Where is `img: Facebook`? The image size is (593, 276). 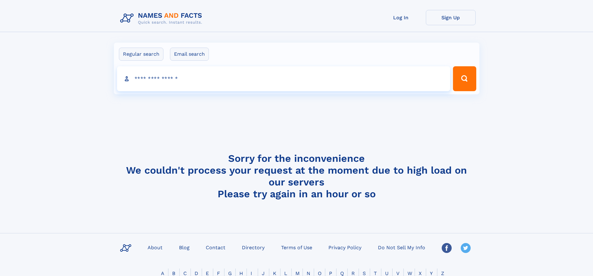 img: Facebook is located at coordinates (447, 248).